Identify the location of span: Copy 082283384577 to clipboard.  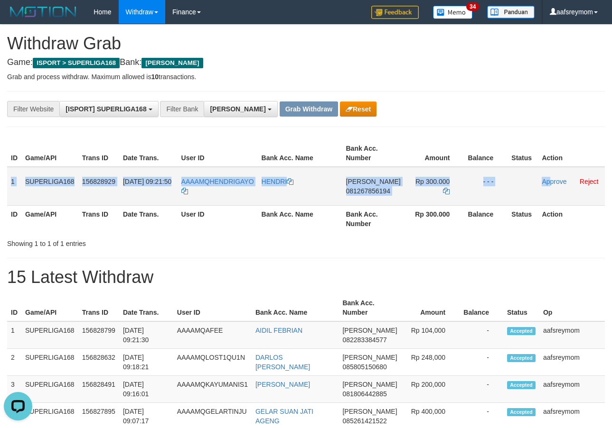
(364, 340).